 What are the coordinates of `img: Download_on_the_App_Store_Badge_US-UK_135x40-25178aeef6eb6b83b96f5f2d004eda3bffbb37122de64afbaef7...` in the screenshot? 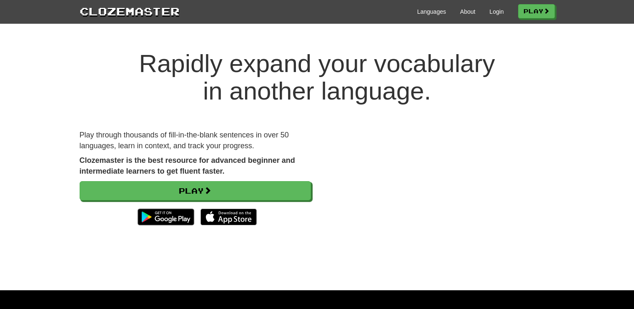 It's located at (228, 217).